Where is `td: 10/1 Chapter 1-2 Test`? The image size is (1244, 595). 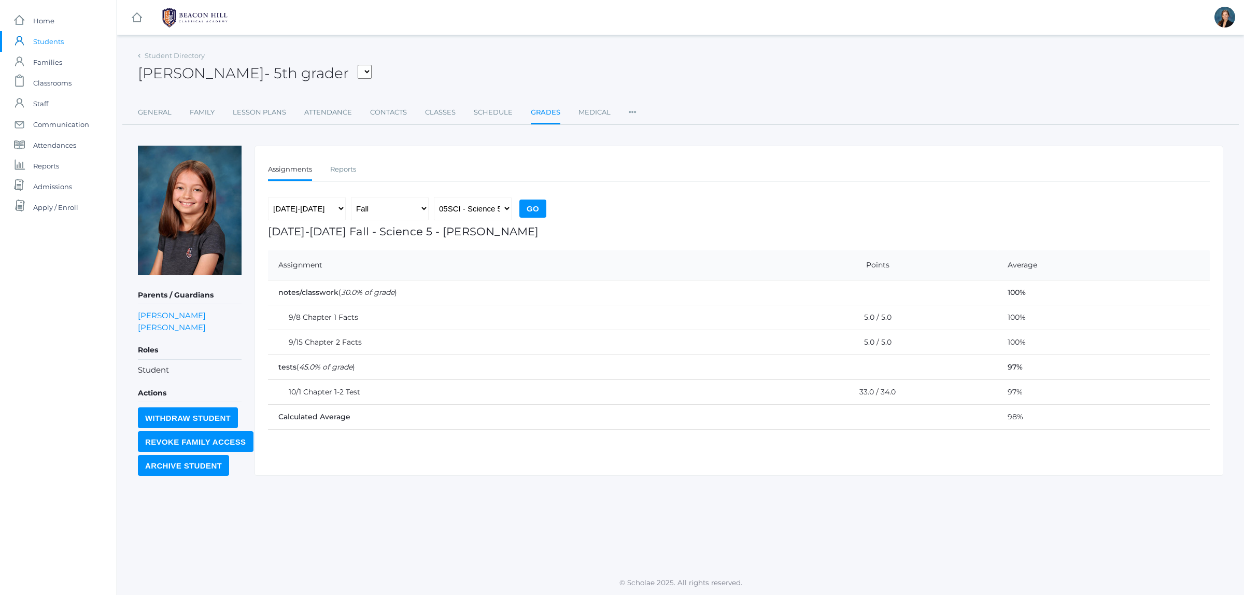 td: 10/1 Chapter 1-2 Test is located at coordinates (509, 392).